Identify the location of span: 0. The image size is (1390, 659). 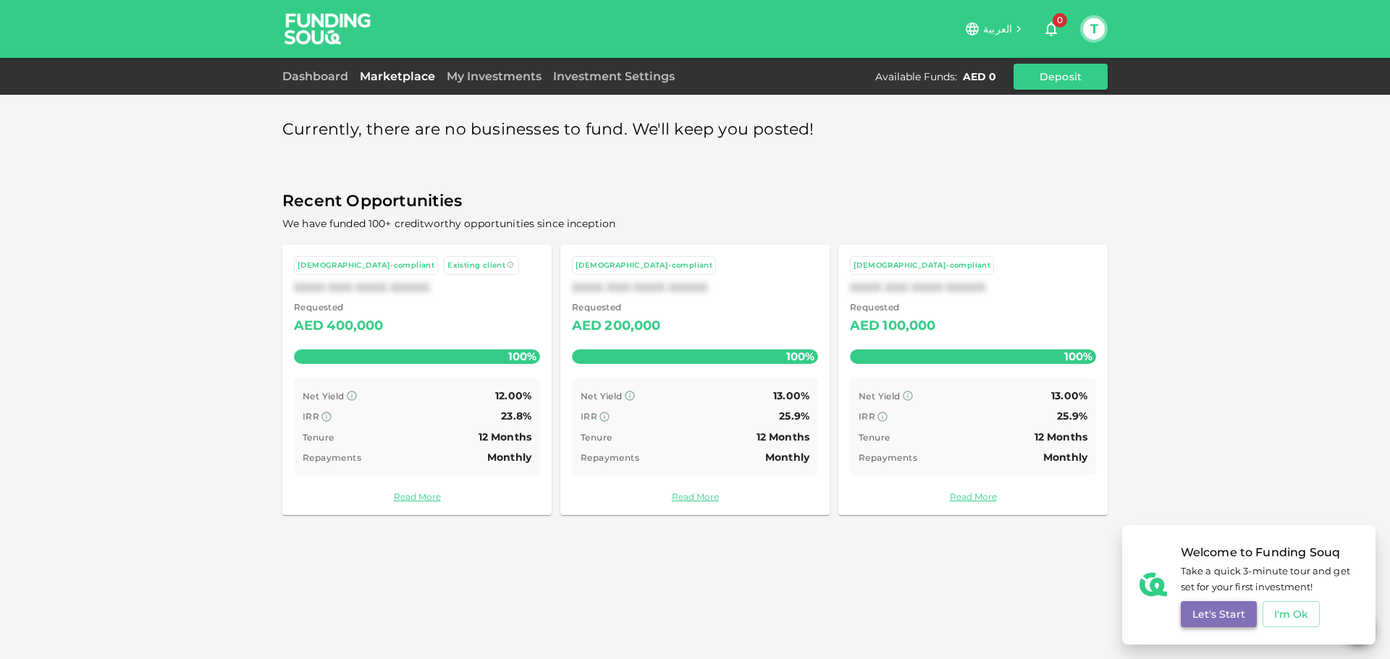
(1060, 20).